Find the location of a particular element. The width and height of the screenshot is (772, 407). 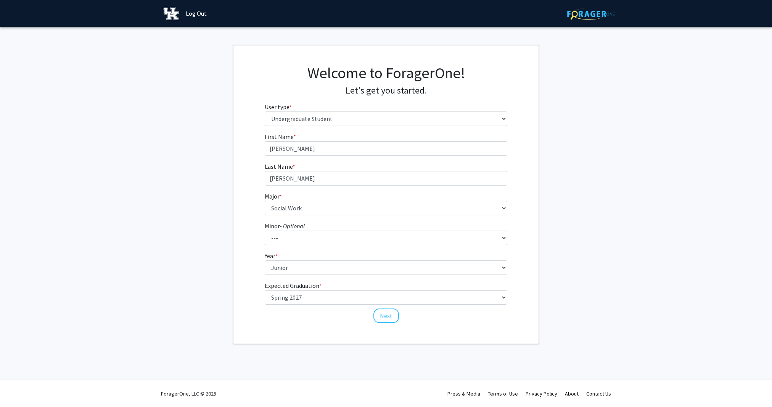

span: Last Name is located at coordinates (278, 166).